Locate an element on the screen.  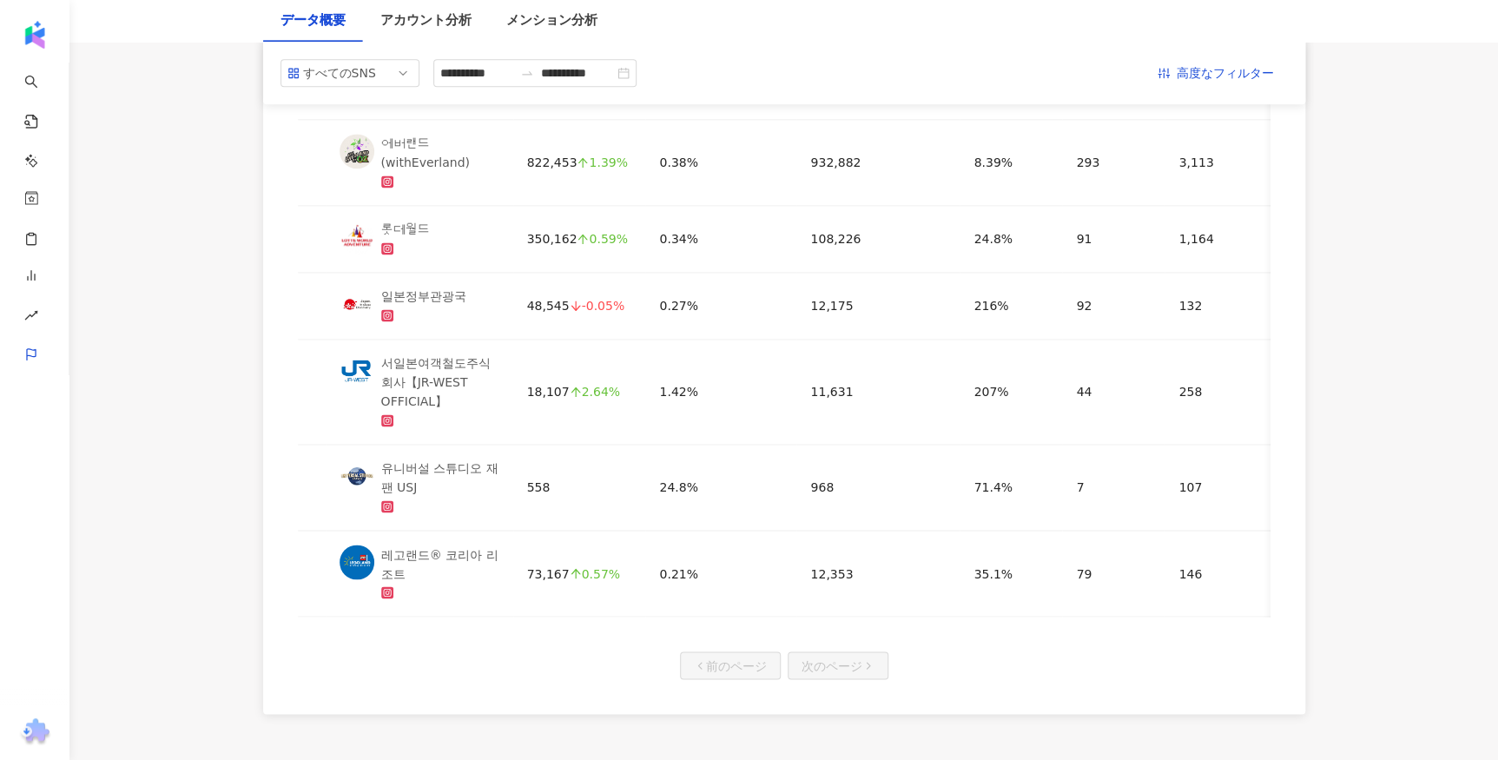
div: 1,164 is located at coordinates (1221, 239).